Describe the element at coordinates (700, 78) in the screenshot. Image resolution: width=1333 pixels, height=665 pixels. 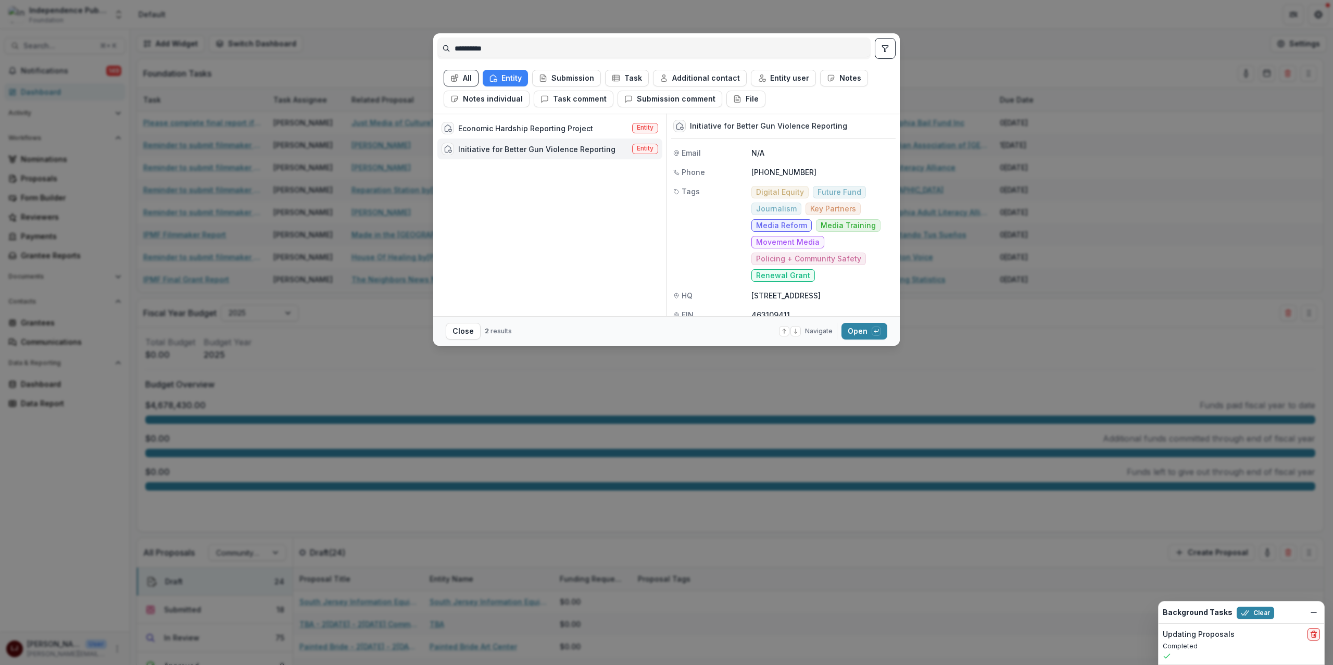
I see `button: Additional contact` at that location.